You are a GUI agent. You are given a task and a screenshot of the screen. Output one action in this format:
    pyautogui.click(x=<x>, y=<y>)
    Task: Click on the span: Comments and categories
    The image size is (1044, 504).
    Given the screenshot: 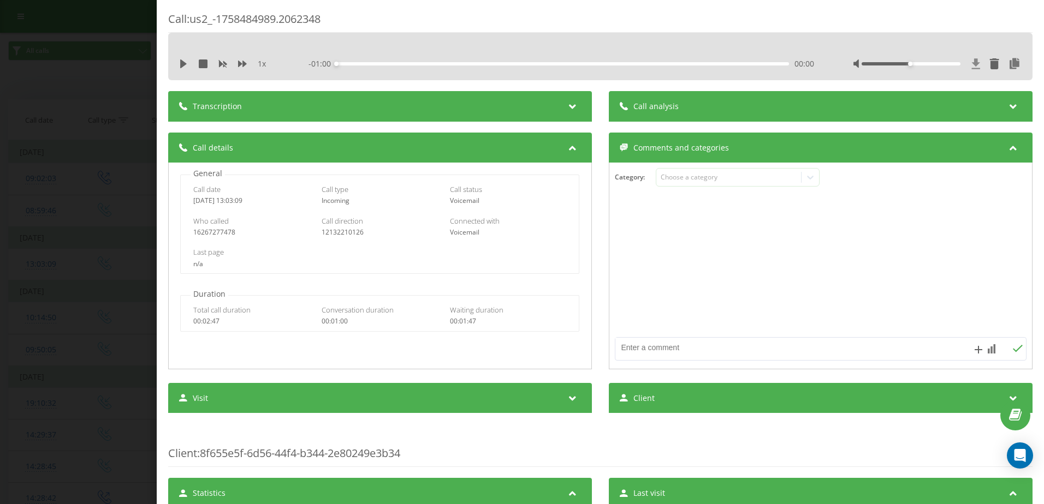 What is the action you would take?
    pyautogui.click(x=681, y=148)
    